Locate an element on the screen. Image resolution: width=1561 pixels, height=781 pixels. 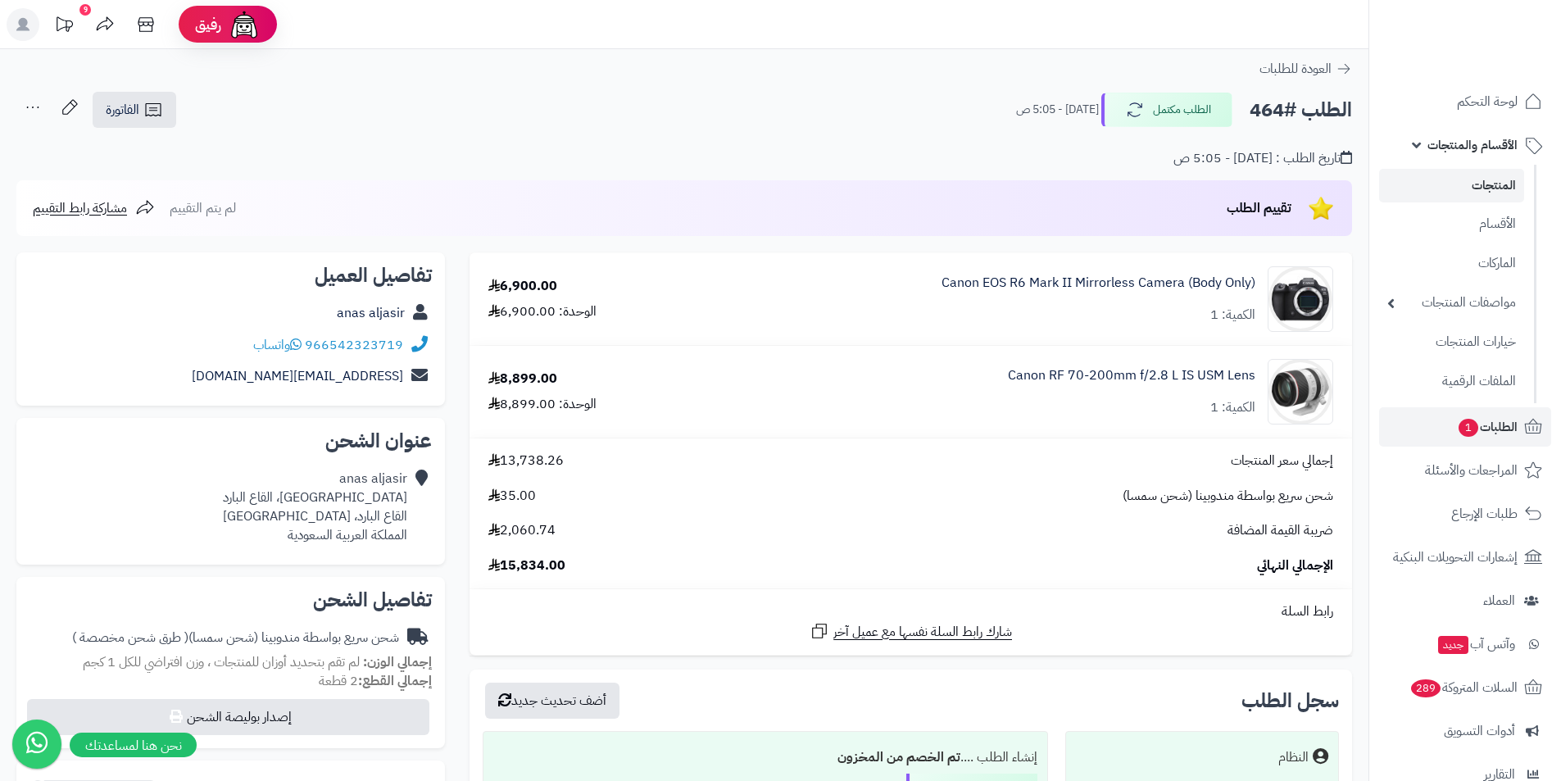
span: السلات المتروكة is located at coordinates (1464, 688).